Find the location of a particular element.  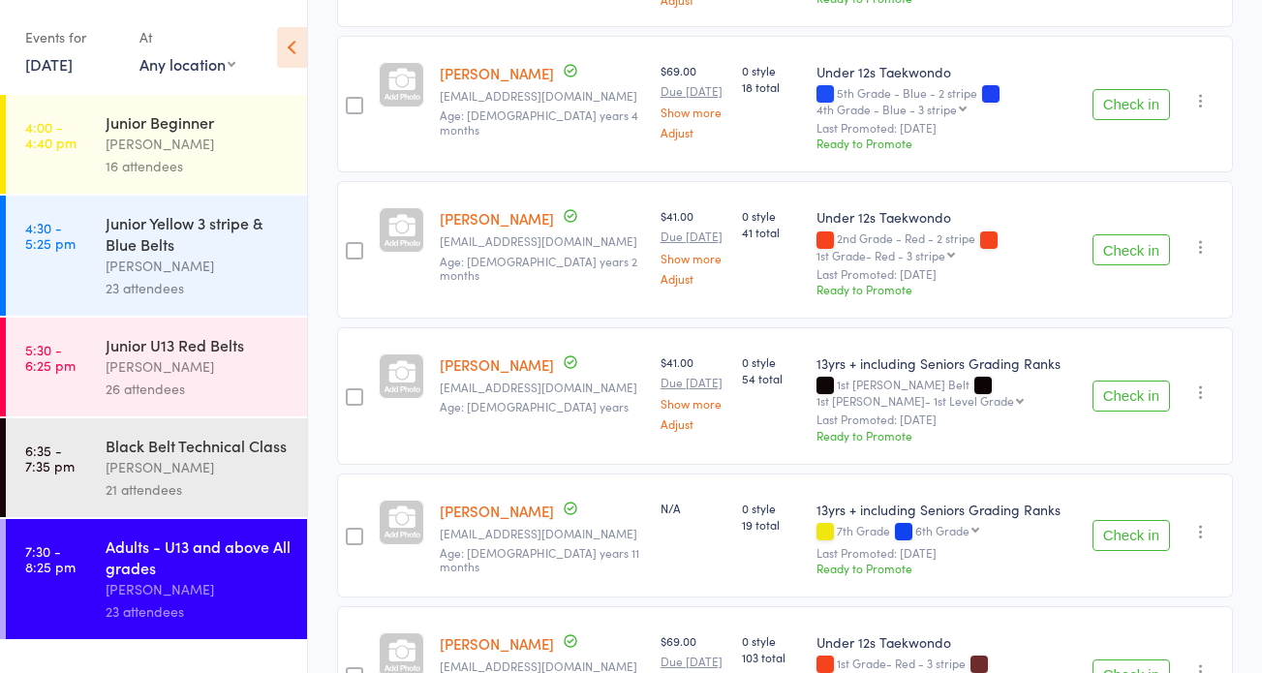

div: Any location is located at coordinates (187, 64).